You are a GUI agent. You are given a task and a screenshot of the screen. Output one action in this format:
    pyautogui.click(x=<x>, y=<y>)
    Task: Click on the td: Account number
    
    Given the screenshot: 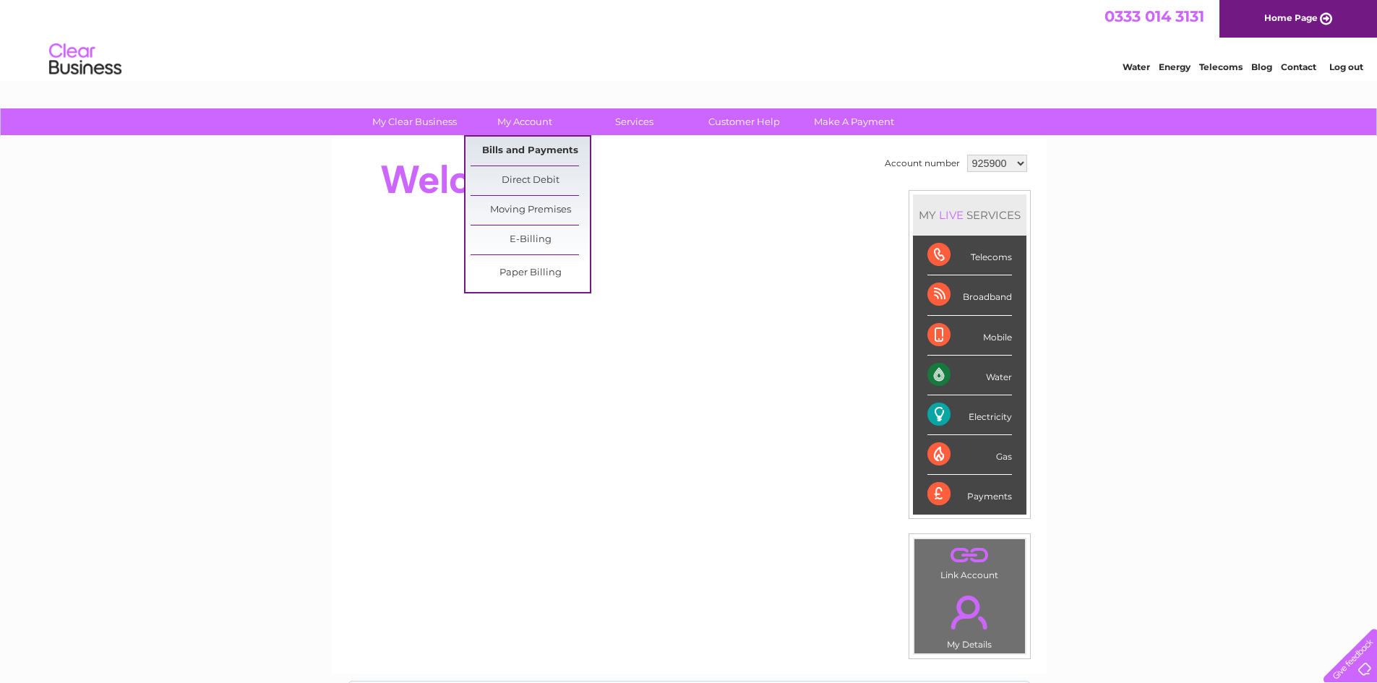 What is the action you would take?
    pyautogui.click(x=923, y=163)
    